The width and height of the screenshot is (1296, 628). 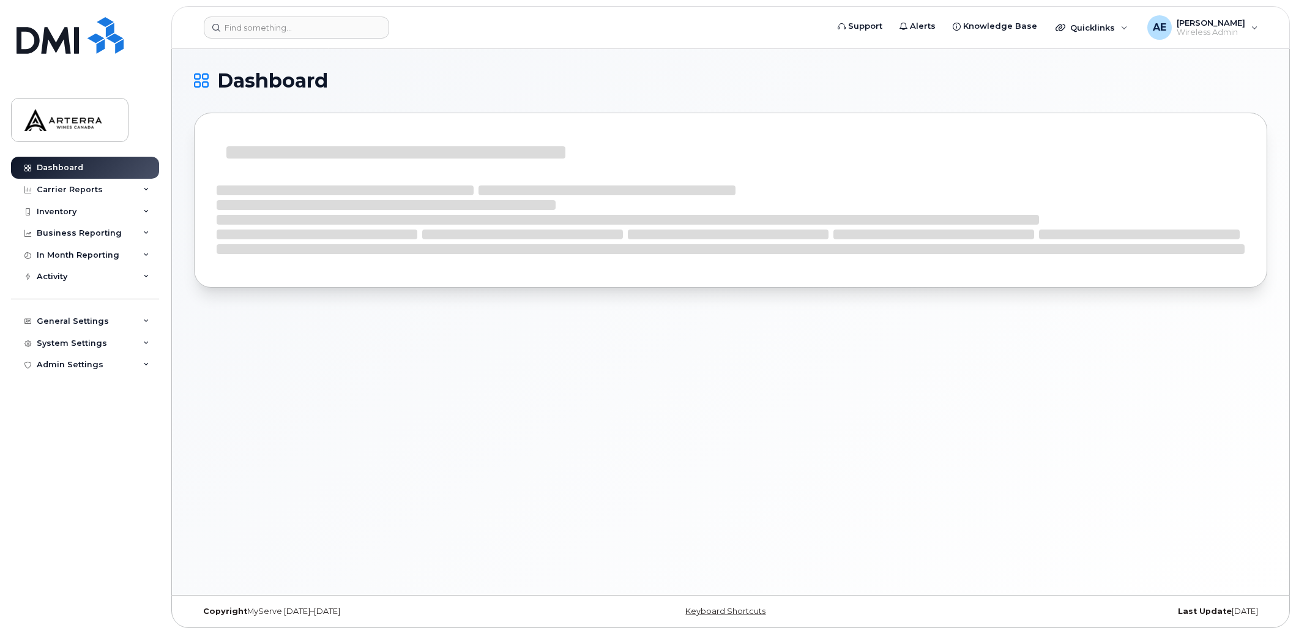 What do you see at coordinates (1205, 611) in the screenshot?
I see `strong: Last Update` at bounding box center [1205, 611].